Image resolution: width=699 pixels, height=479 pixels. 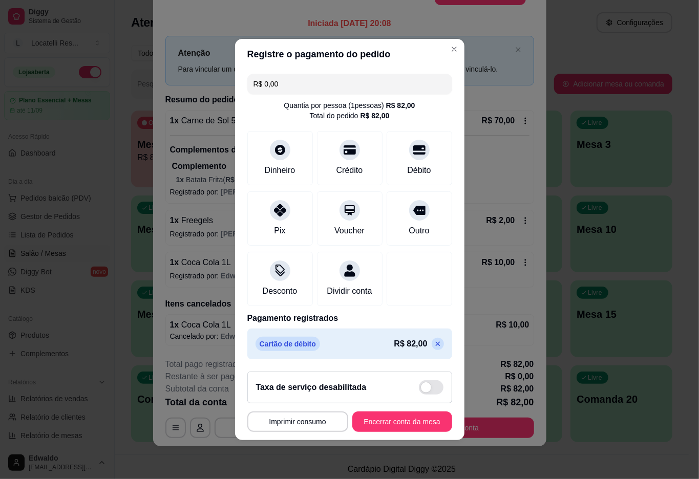 What do you see at coordinates (280, 231) in the screenshot?
I see `div: Pix` at bounding box center [280, 231].